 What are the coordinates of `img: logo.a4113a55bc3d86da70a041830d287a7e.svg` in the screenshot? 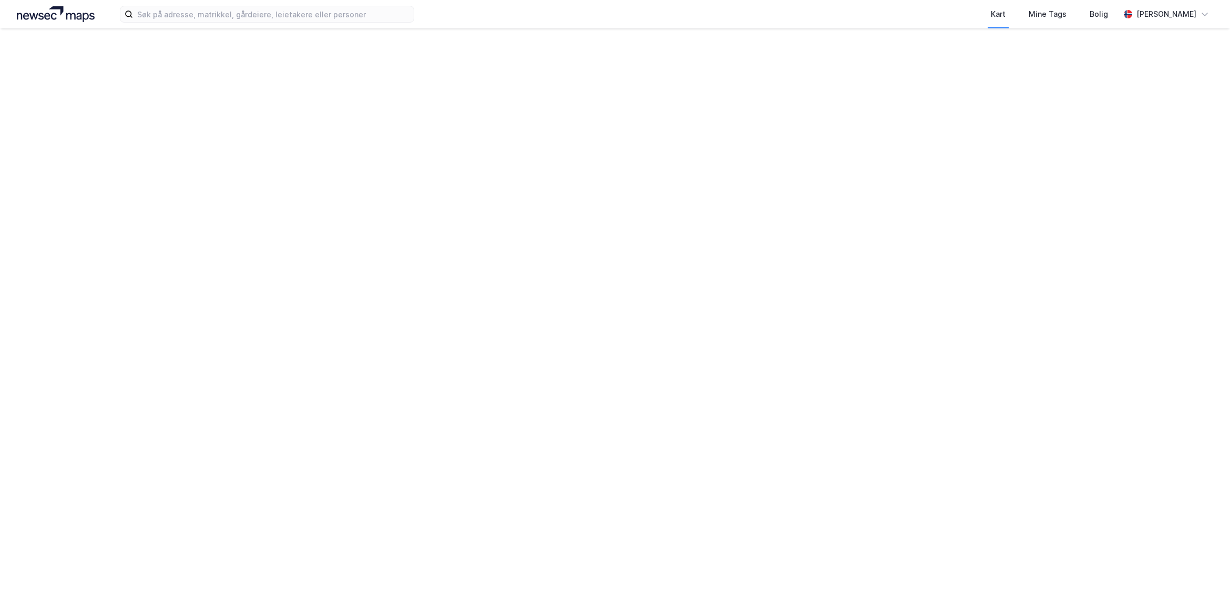 It's located at (56, 14).